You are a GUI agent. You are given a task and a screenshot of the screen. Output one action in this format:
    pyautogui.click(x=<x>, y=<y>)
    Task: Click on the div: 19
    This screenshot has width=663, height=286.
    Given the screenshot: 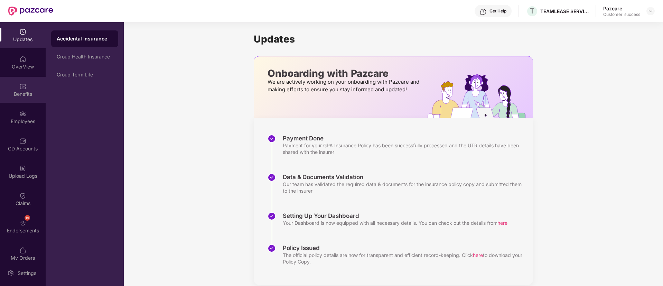 What is the action you would take?
    pyautogui.click(x=27, y=218)
    